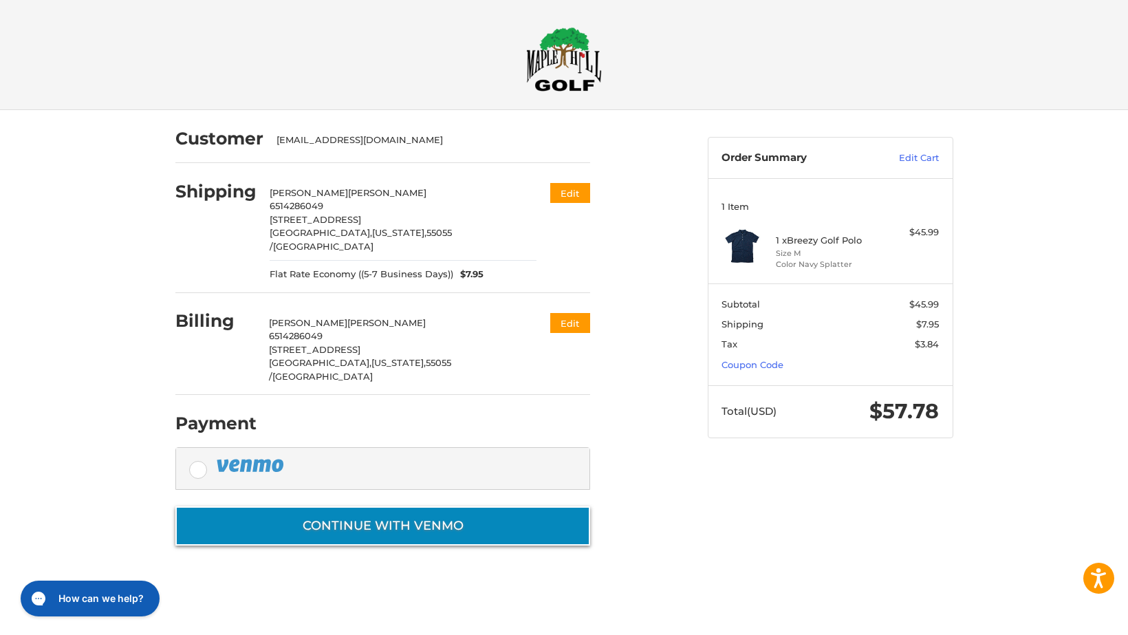  I want to click on span: Flat Rate Economy ((5-7 Business Days)), so click(361, 274).